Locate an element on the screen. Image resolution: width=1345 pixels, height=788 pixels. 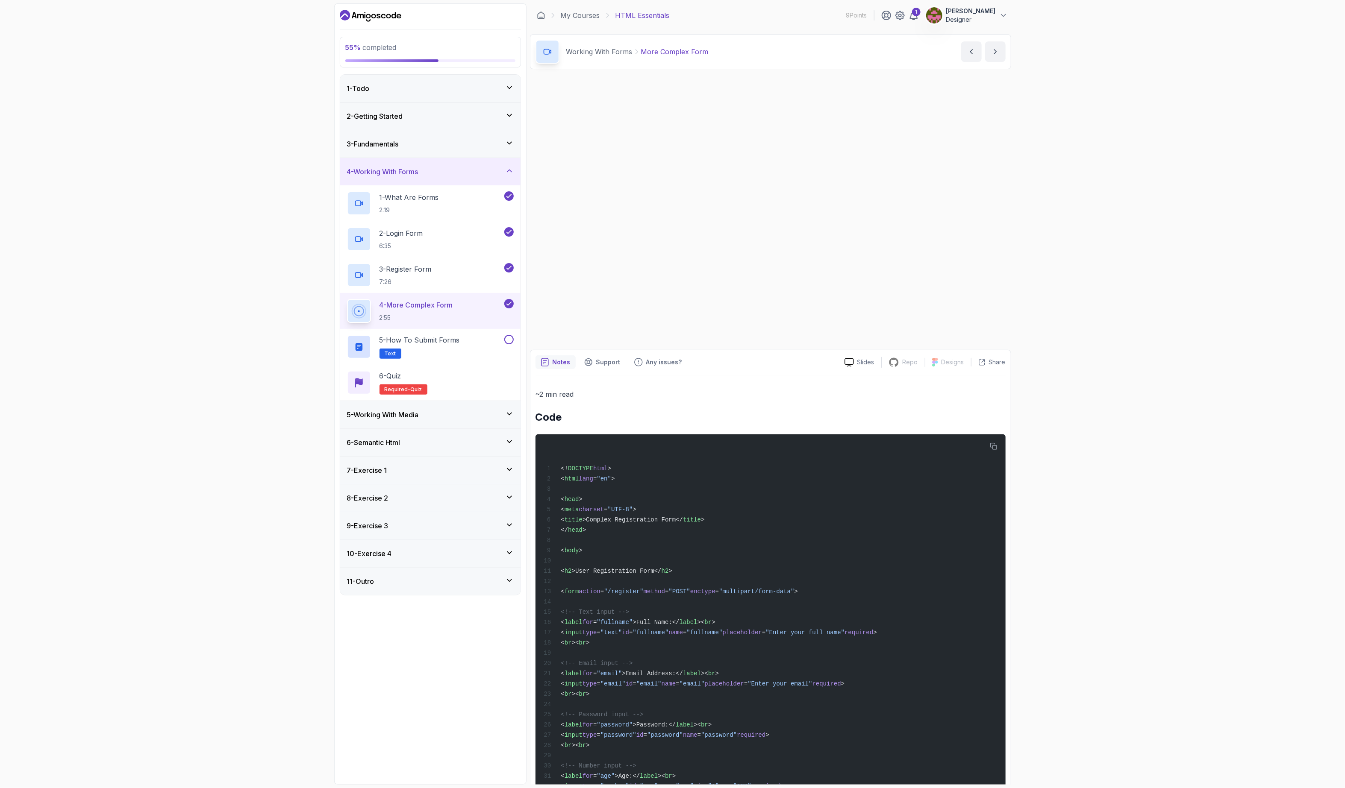
button: 10-Exercise 4 is located at coordinates (430, 554).